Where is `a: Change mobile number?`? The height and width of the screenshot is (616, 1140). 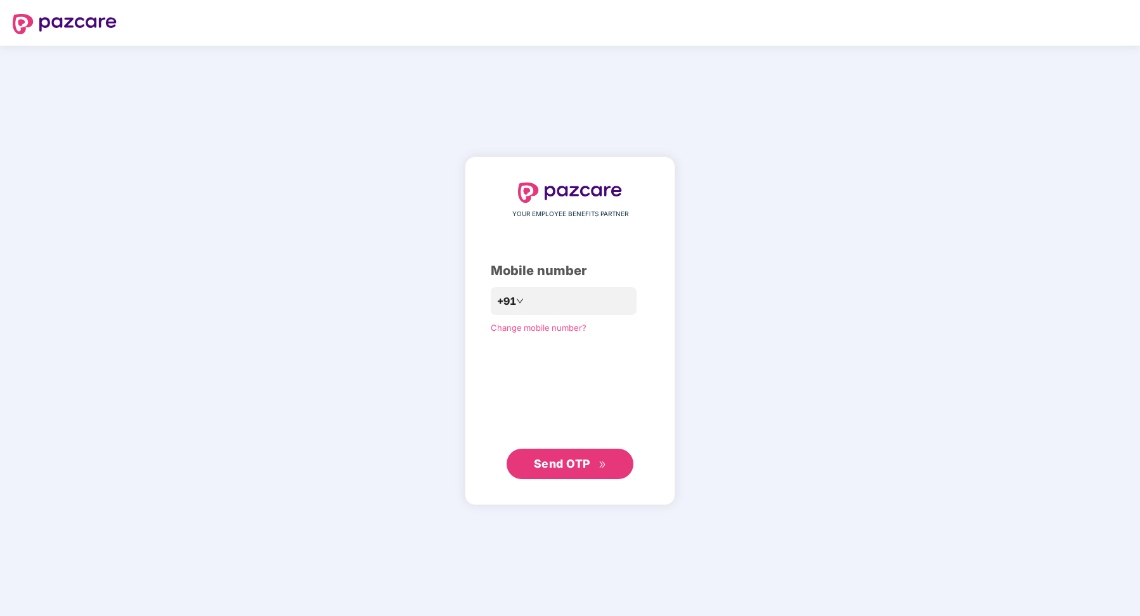
a: Change mobile number? is located at coordinates (538, 328).